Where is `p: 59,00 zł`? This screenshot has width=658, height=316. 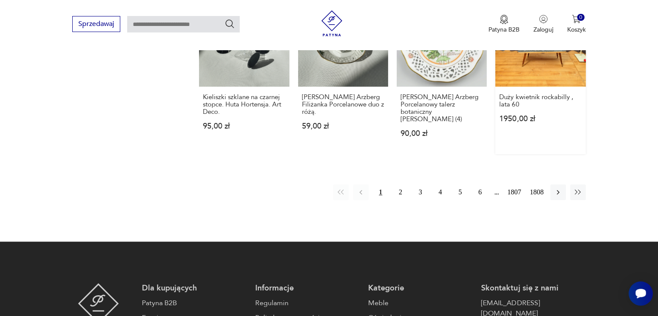 p: 59,00 zł is located at coordinates (343, 126).